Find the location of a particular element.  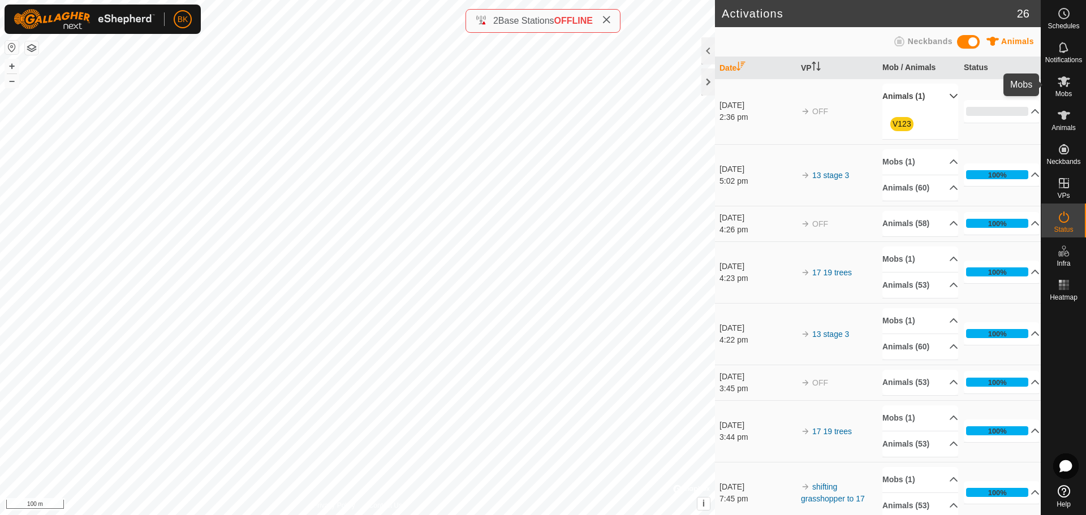

div: 4:23 pm is located at coordinates (757, 278).